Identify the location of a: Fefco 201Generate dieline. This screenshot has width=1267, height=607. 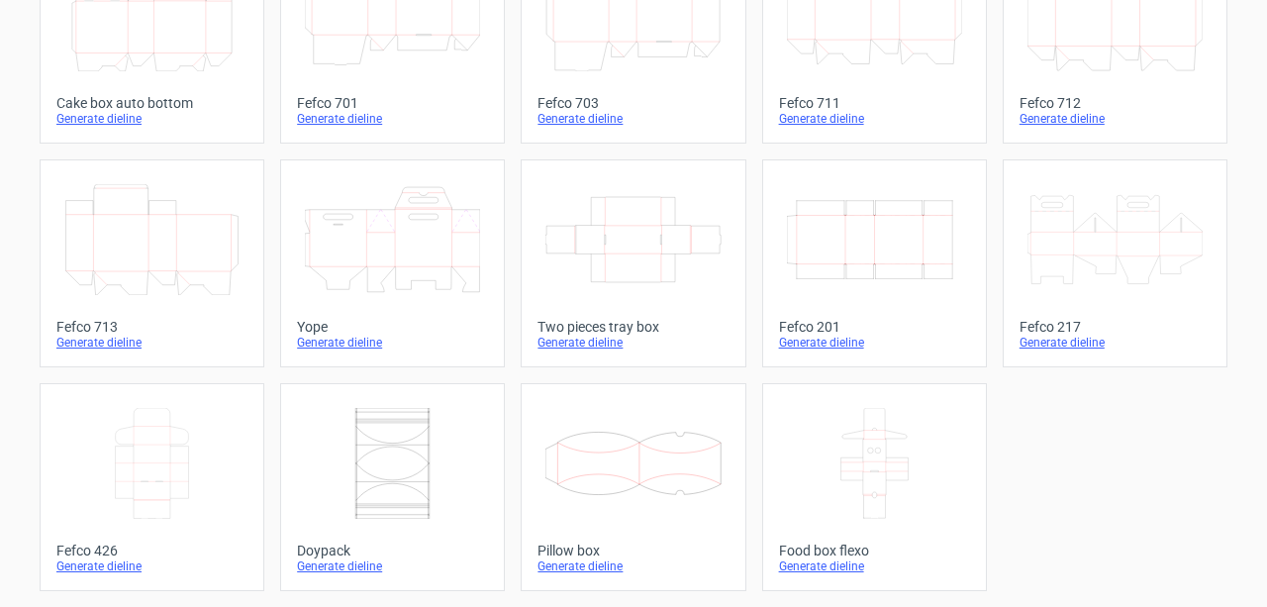
(874, 263).